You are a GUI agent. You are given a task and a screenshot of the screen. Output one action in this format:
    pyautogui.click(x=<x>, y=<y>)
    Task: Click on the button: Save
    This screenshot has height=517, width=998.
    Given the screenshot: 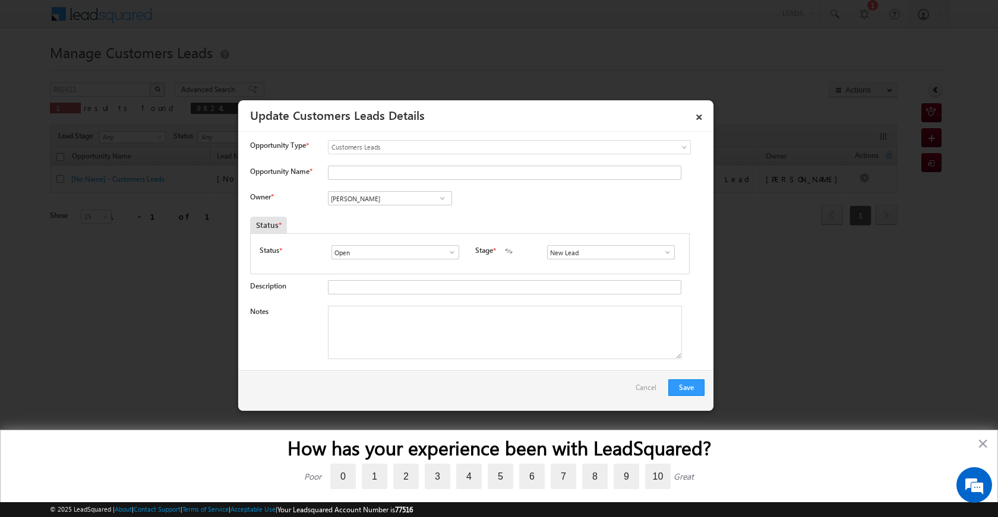 What is the action you would take?
    pyautogui.click(x=686, y=388)
    